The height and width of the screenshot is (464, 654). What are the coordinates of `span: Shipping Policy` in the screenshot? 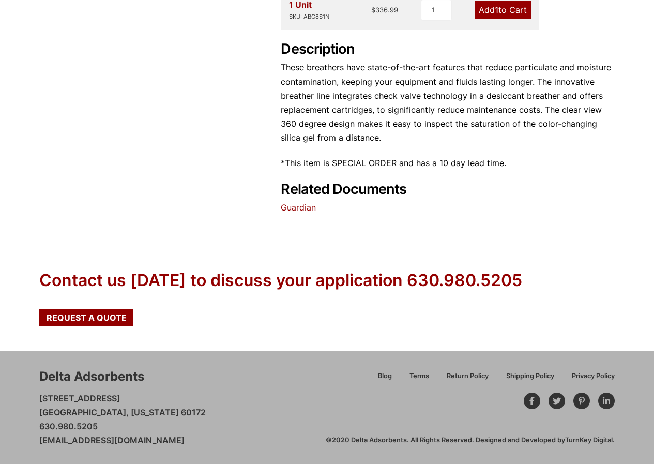 It's located at (530, 376).